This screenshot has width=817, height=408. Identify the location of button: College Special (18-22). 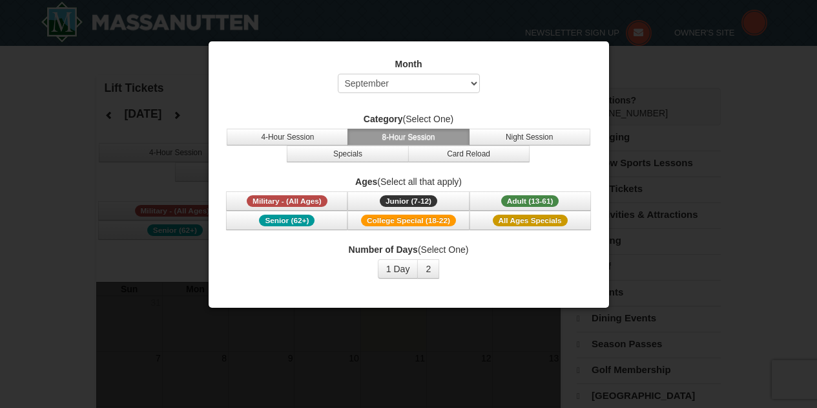
(408, 220).